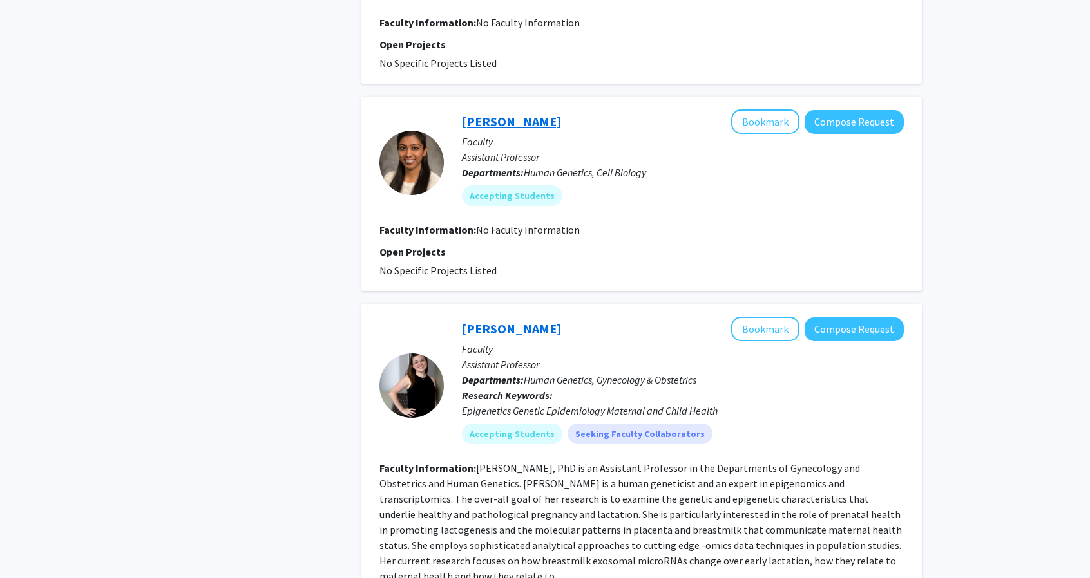  I want to click on button: Compose Request to Nisha Raj, so click(854, 122).